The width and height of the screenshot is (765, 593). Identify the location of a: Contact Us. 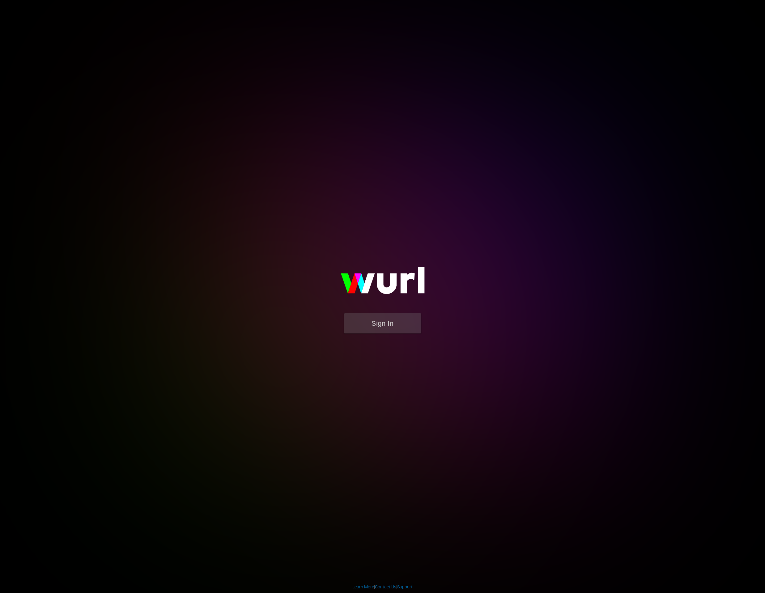
(385, 587).